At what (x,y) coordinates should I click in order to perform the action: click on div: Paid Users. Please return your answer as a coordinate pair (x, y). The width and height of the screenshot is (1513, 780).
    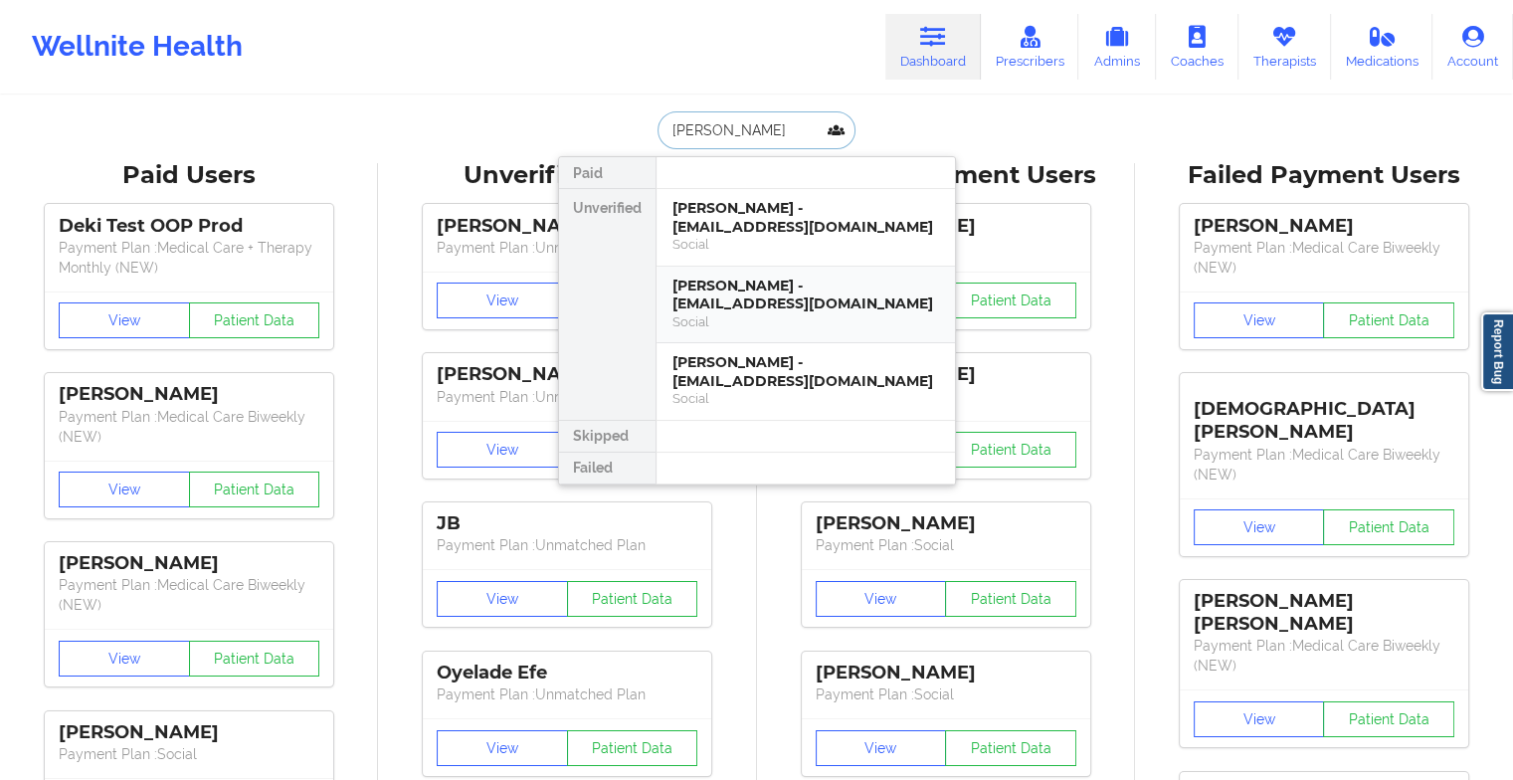
    Looking at the image, I should click on (189, 175).